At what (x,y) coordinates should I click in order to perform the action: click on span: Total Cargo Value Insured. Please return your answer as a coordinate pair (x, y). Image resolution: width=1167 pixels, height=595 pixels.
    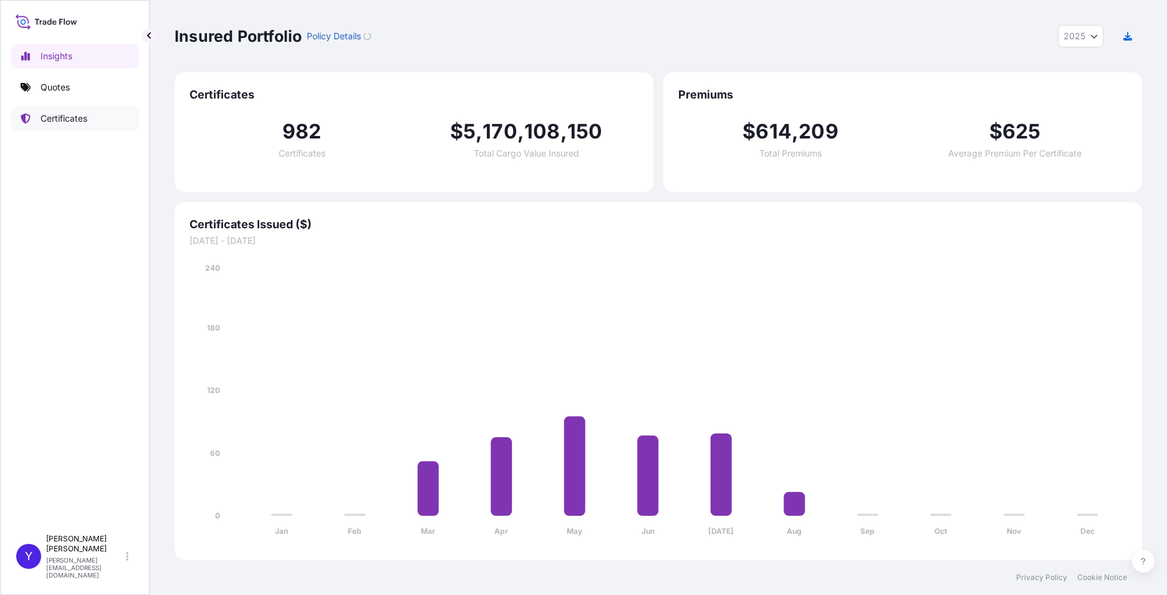
    Looking at the image, I should click on (526, 153).